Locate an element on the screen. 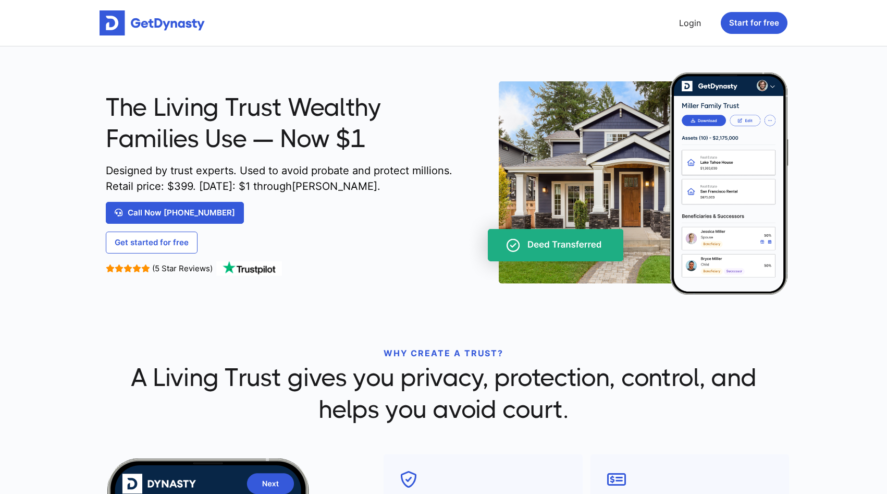 The width and height of the screenshot is (887, 494). img: trust-on-cellphone is located at coordinates (627, 184).